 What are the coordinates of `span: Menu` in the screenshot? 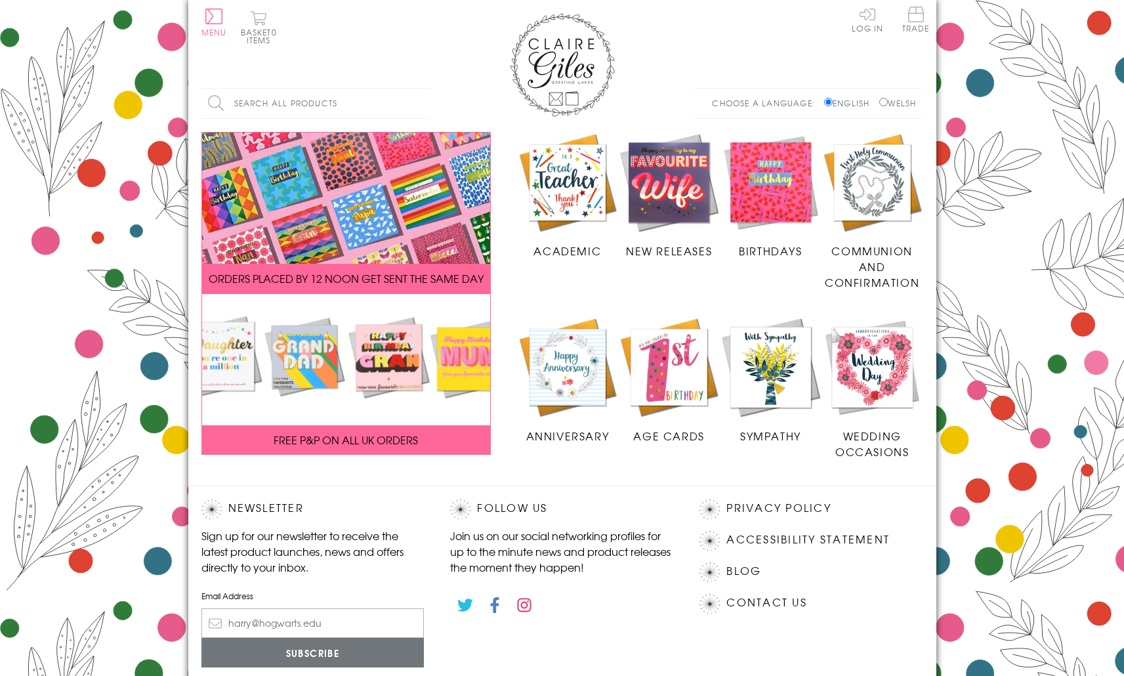 It's located at (214, 32).